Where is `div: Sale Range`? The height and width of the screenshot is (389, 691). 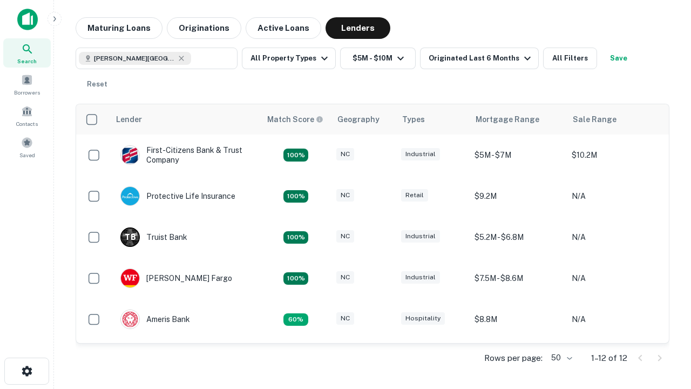 div: Sale Range is located at coordinates (595, 119).